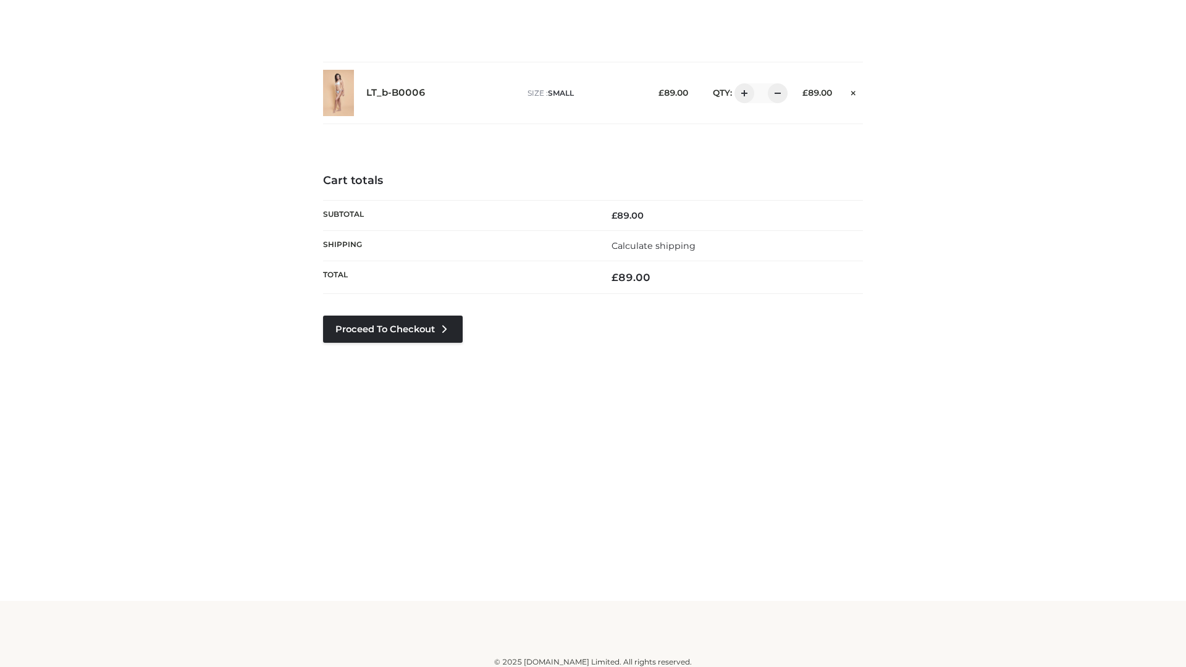 This screenshot has width=1186, height=667. What do you see at coordinates (458, 245) in the screenshot?
I see `th: Shipping` at bounding box center [458, 245].